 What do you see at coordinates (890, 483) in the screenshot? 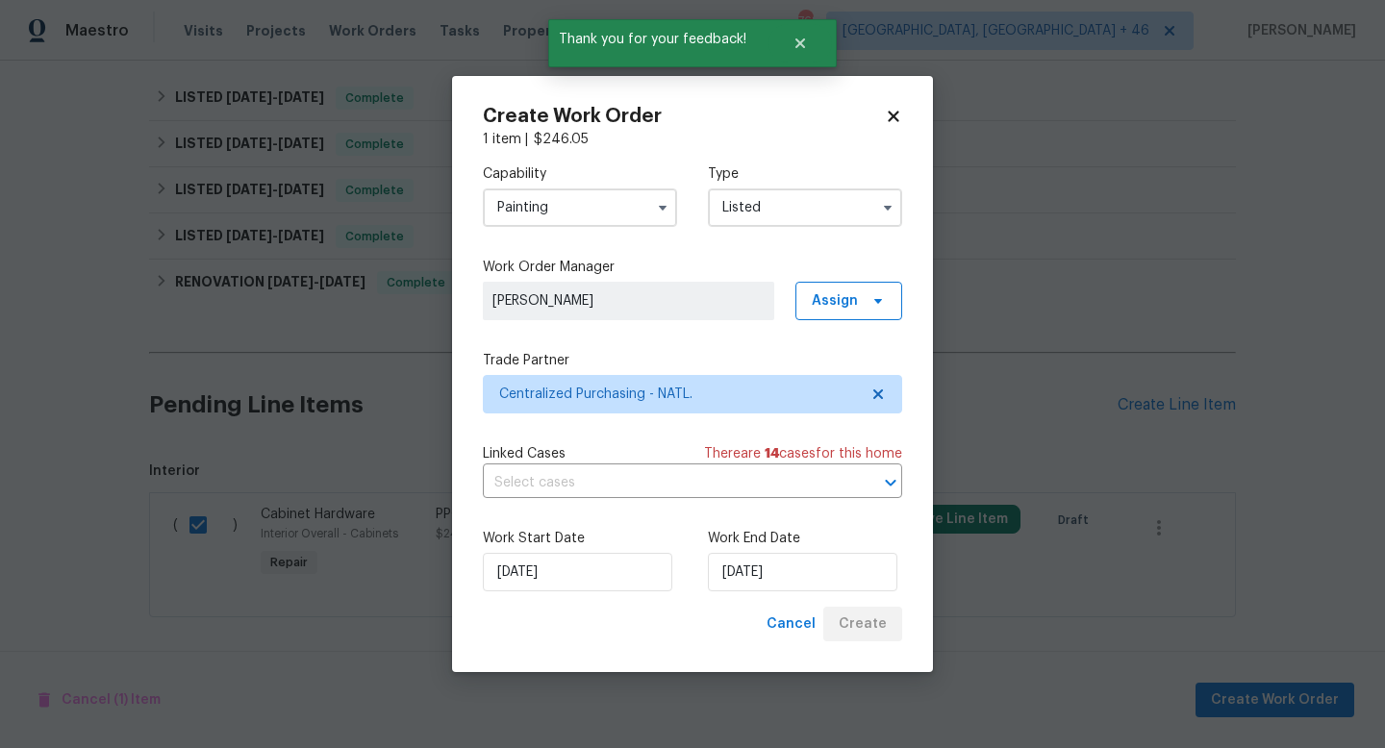
I see `button: Open` at bounding box center [890, 483].